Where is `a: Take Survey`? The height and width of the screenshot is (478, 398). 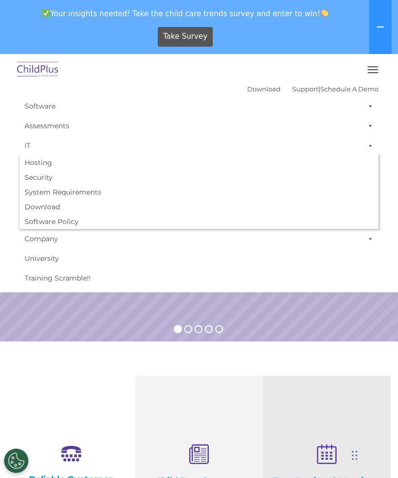
a: Take Survey is located at coordinates (185, 37).